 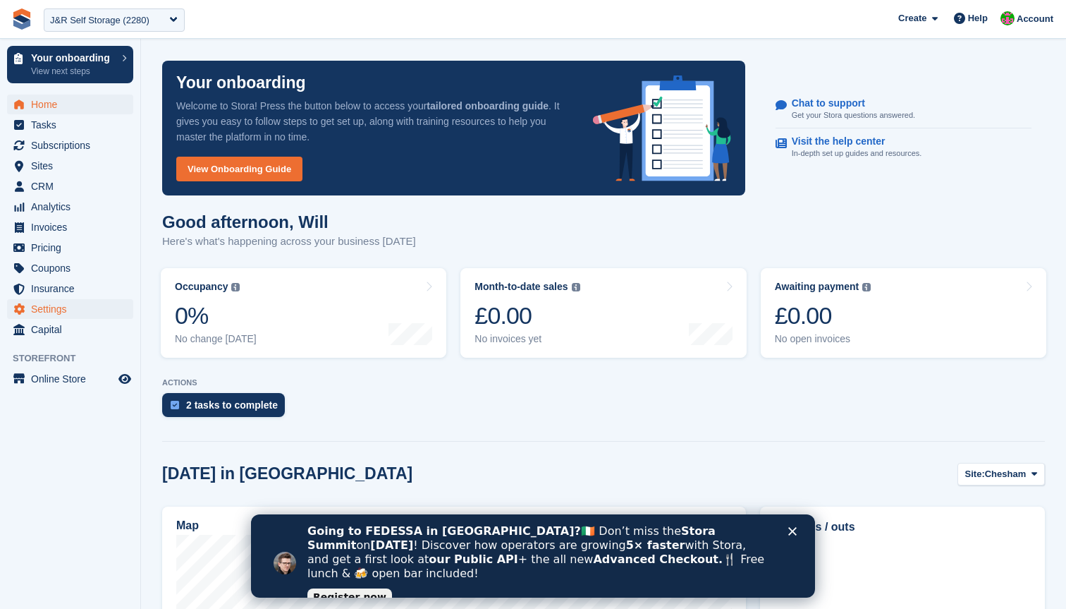 What do you see at coordinates (34, 49) in the screenshot?
I see `img: Profile image for Steven` at bounding box center [34, 49].